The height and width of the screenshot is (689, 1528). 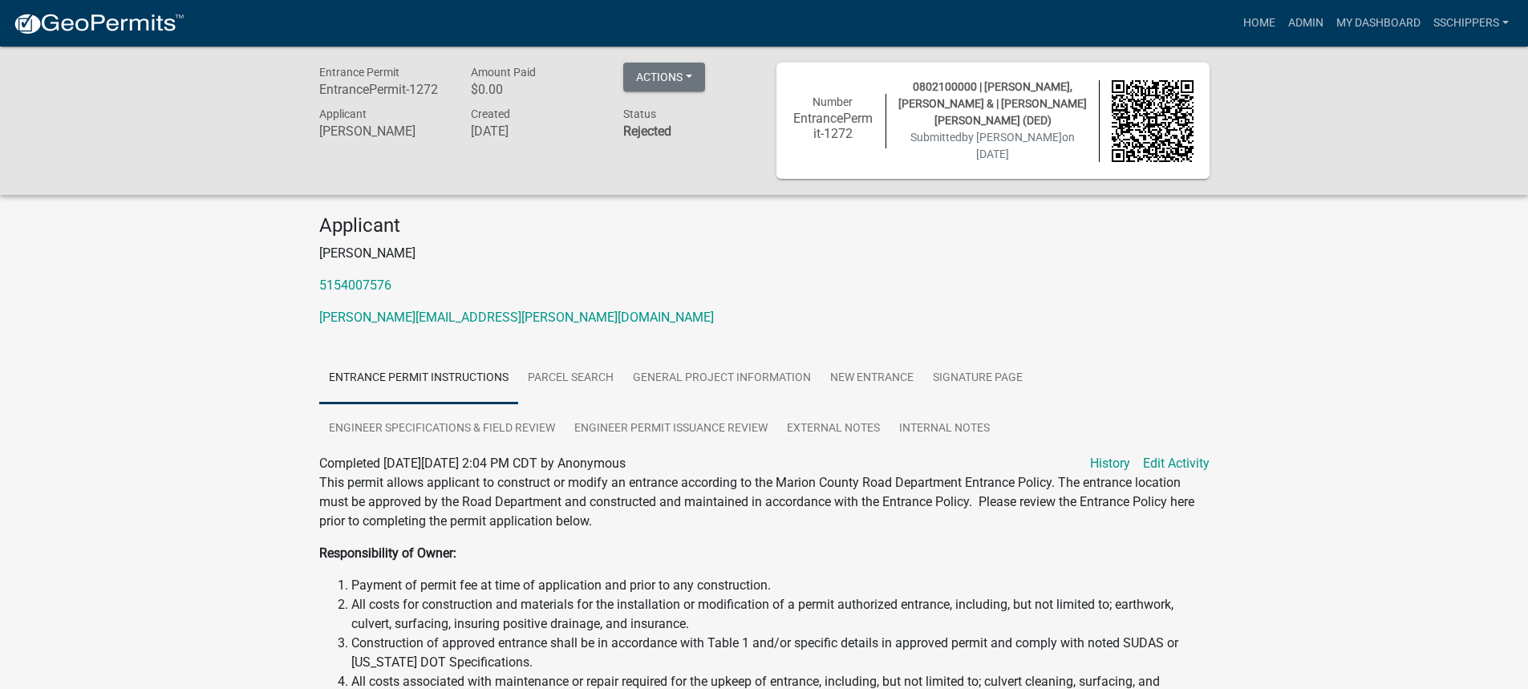 What do you see at coordinates (764, 502) in the screenshot?
I see `p: This permit allows applicant to construct or modify an entrance according to the Marion County Ro...` at bounding box center [764, 502].